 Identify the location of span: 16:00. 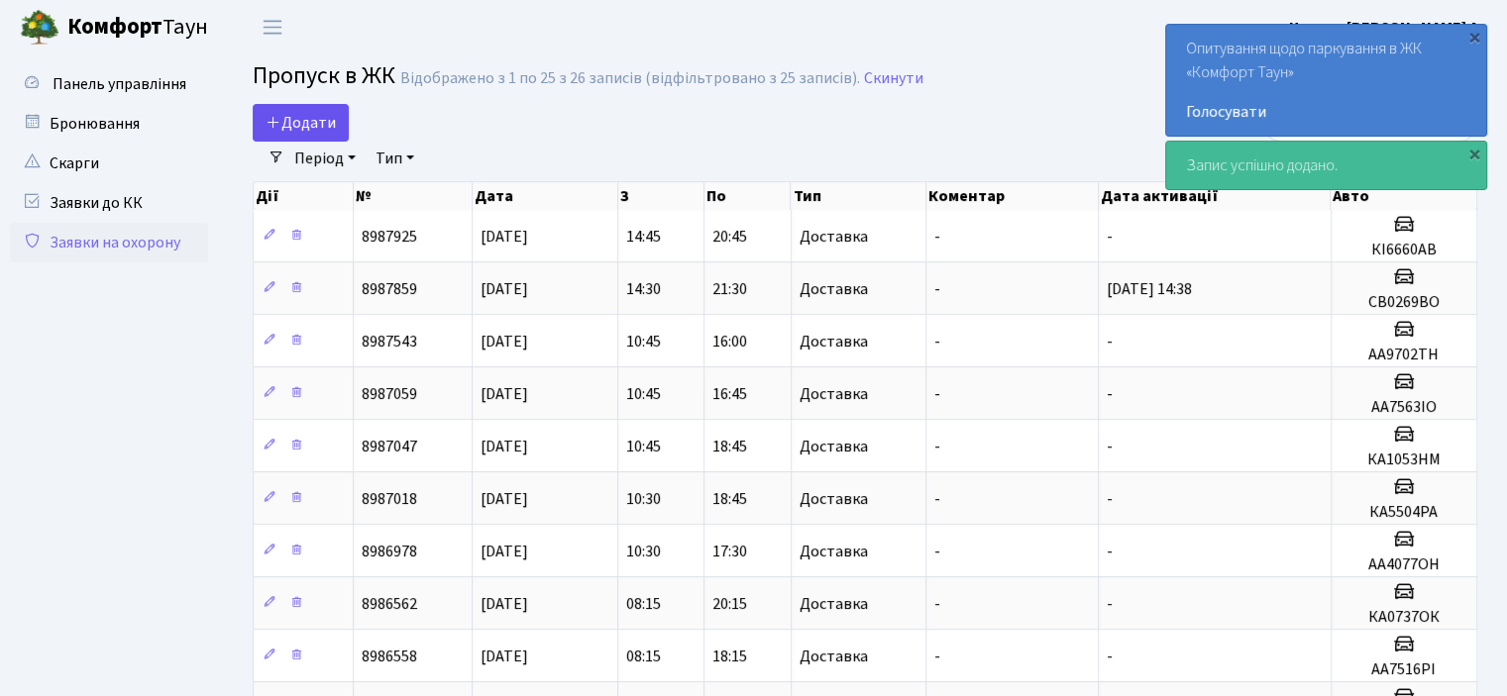
(729, 342).